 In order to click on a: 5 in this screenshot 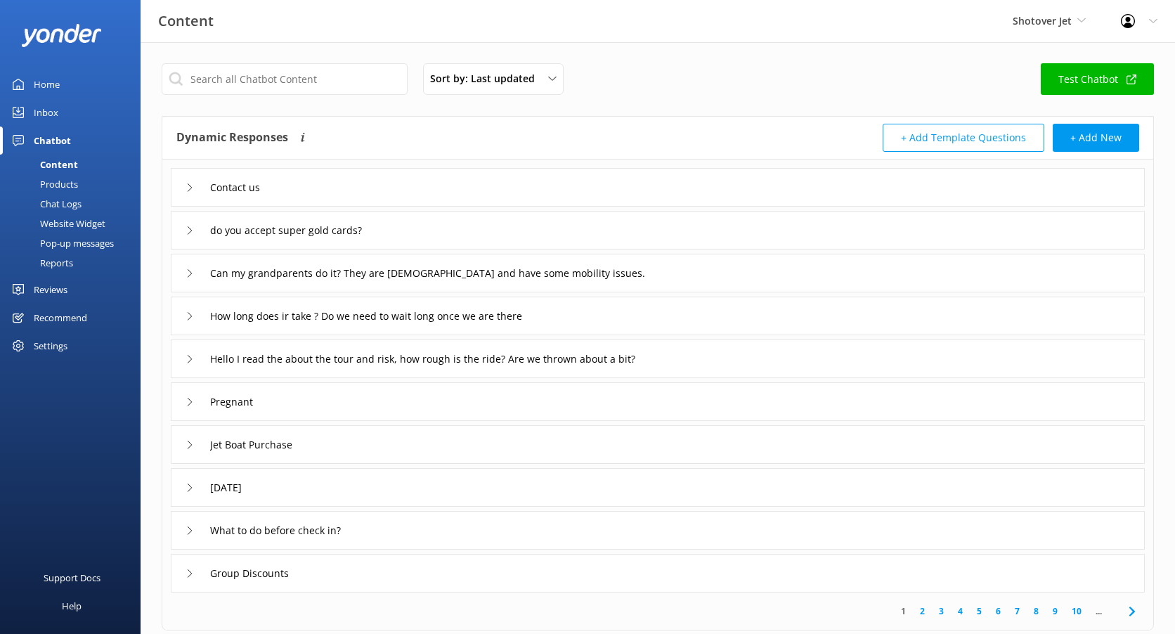, I will do `click(979, 611)`.